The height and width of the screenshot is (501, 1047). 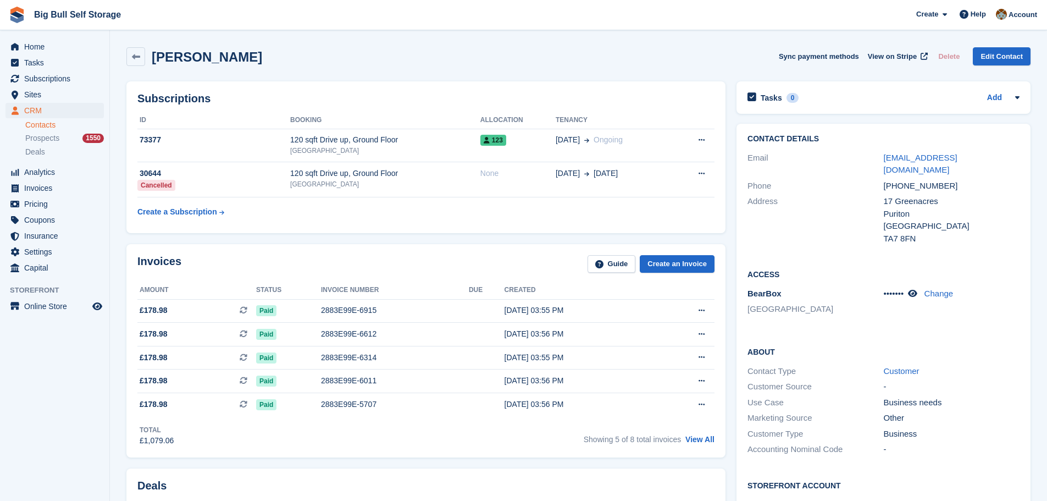 What do you see at coordinates (632, 439) in the screenshot?
I see `span: Showing 5 of 8 total invoices` at bounding box center [632, 439].